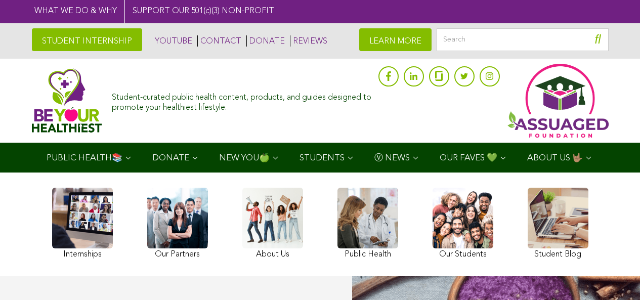  I want to click on a: DONATE, so click(265, 41).